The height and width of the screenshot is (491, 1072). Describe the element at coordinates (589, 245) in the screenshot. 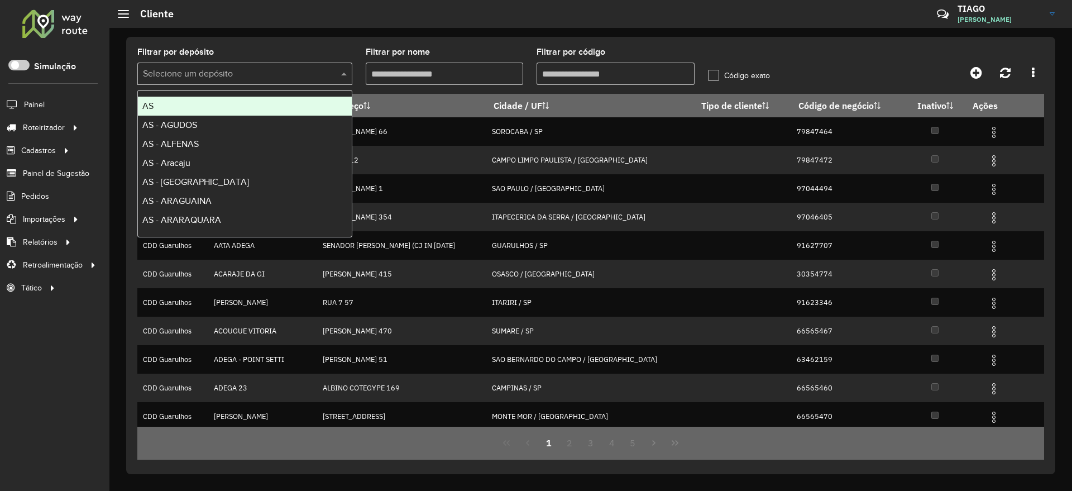

I see `td: GUARULHOS / SP` at that location.